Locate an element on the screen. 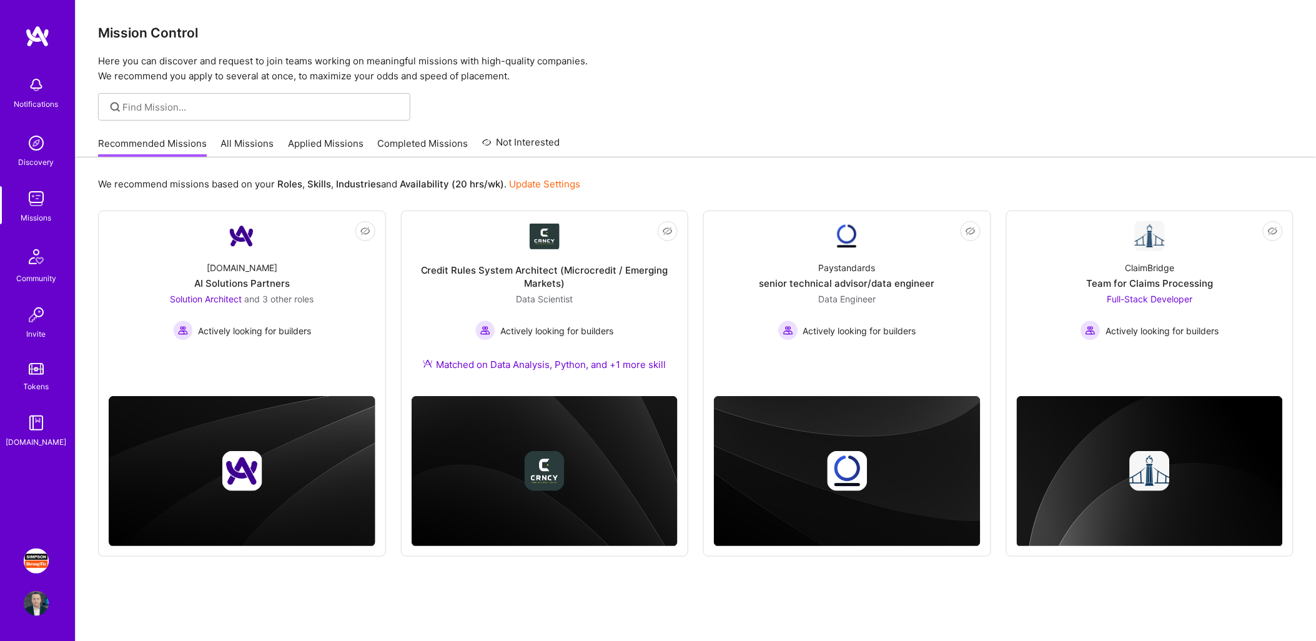 This screenshot has width=1316, height=641. img: Simpson Strong-Tie: Full-stack engineering team for Platform is located at coordinates (36, 561).